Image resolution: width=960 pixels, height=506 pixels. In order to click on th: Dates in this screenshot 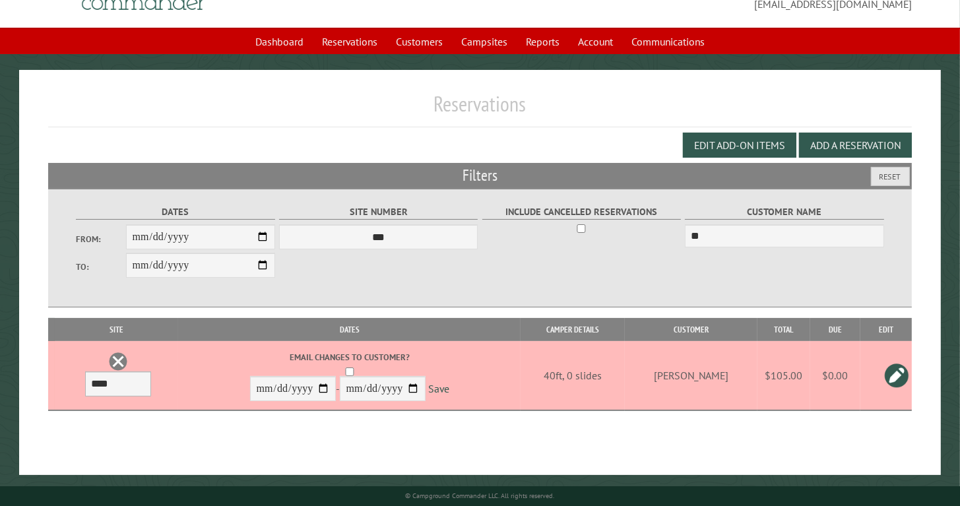, I will do `click(349, 329)`.